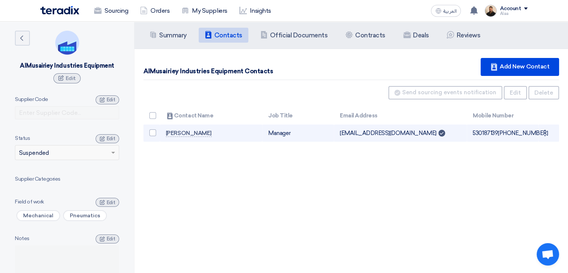 This screenshot has height=273, width=568. I want to click on th: Email Address, so click(400, 115).